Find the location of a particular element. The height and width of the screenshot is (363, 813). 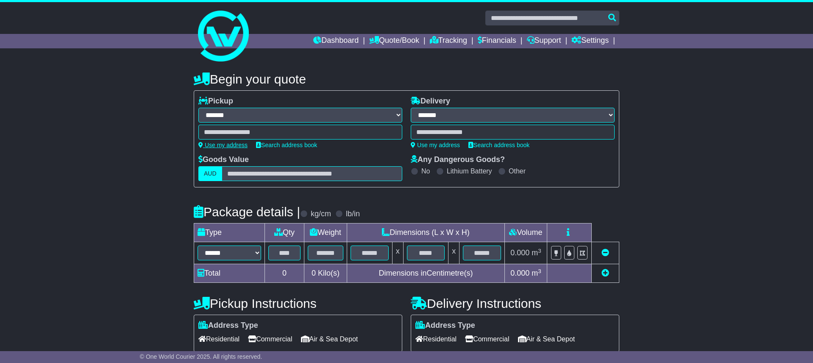

td: Weight is located at coordinates (326, 233).